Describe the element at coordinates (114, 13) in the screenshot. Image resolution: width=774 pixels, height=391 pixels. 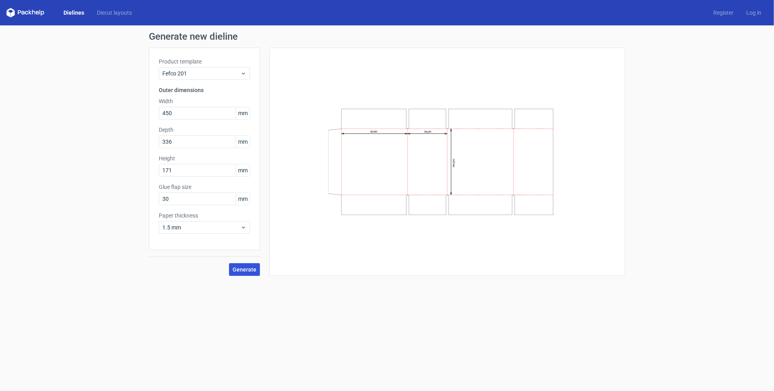
I see `a: Diecut layouts` at that location.